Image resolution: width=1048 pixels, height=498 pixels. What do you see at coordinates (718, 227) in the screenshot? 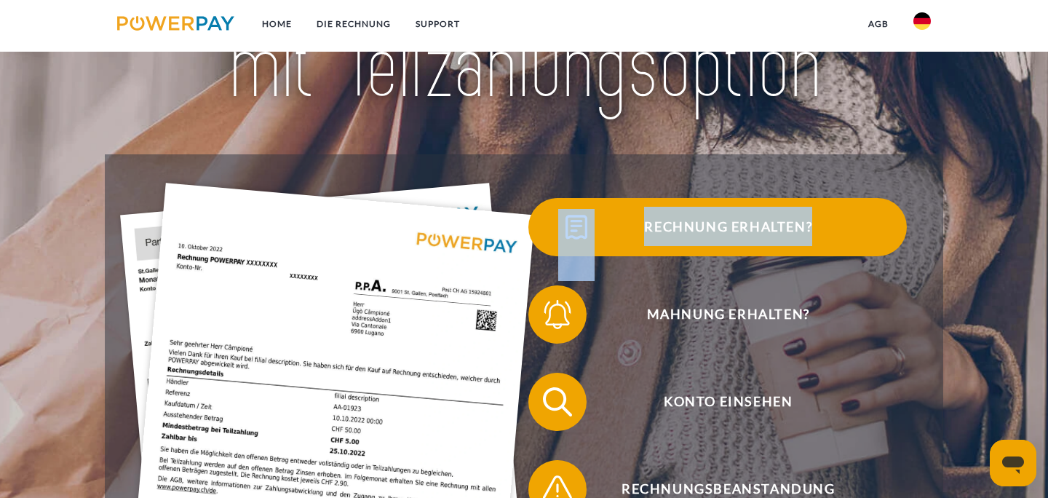
I see `a: Rechnung erhalten?` at bounding box center [718, 227].